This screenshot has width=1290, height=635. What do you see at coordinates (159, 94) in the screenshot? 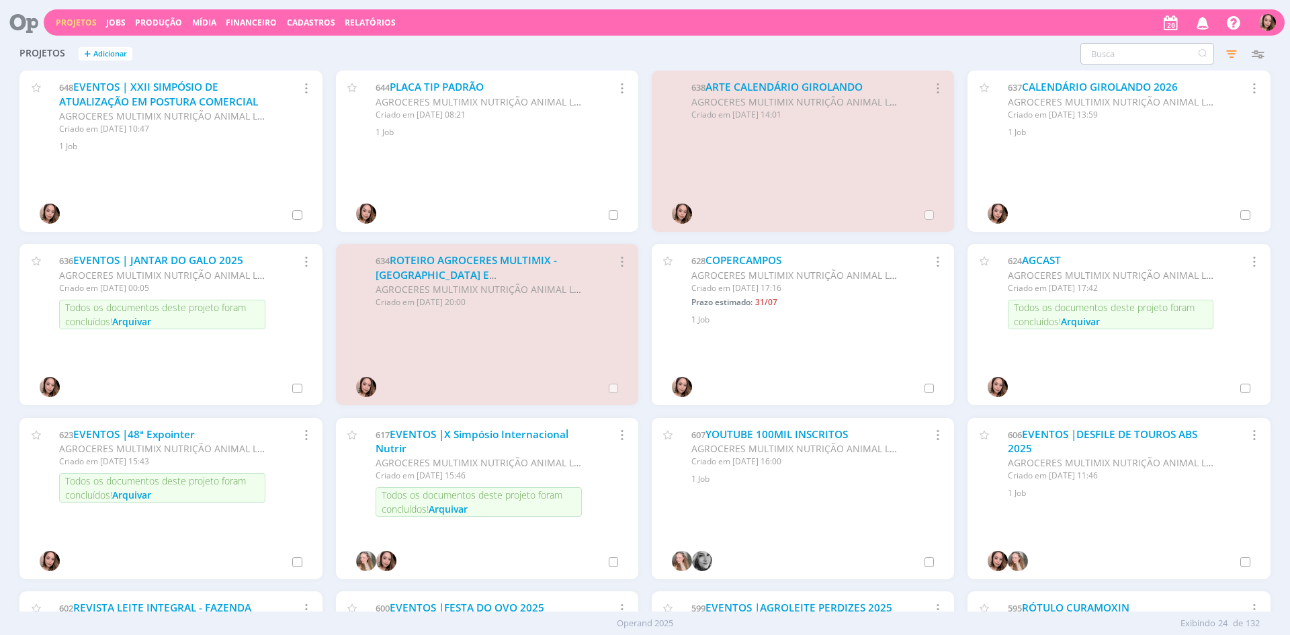
I see `a: EVENTOS | XXII SIMPÓSIO DE ATUALIZAÇÃO EM POSTURA COMERCIAL` at bounding box center [159, 94].